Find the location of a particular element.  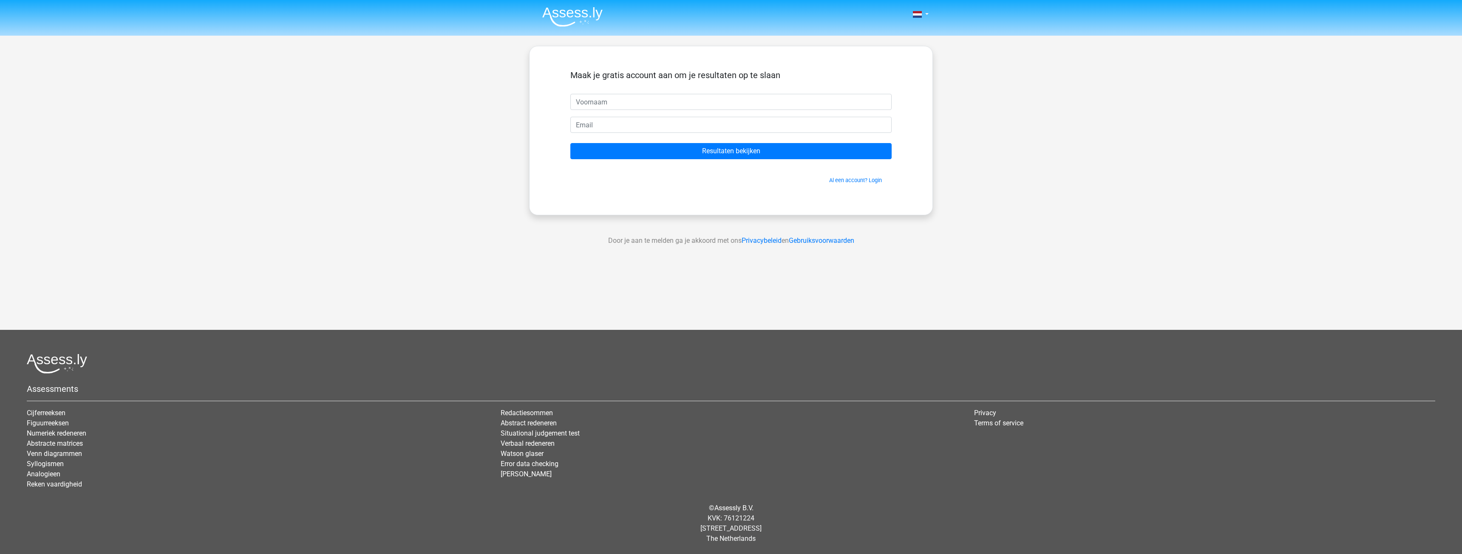

a: Syllogismen is located at coordinates (45, 464).